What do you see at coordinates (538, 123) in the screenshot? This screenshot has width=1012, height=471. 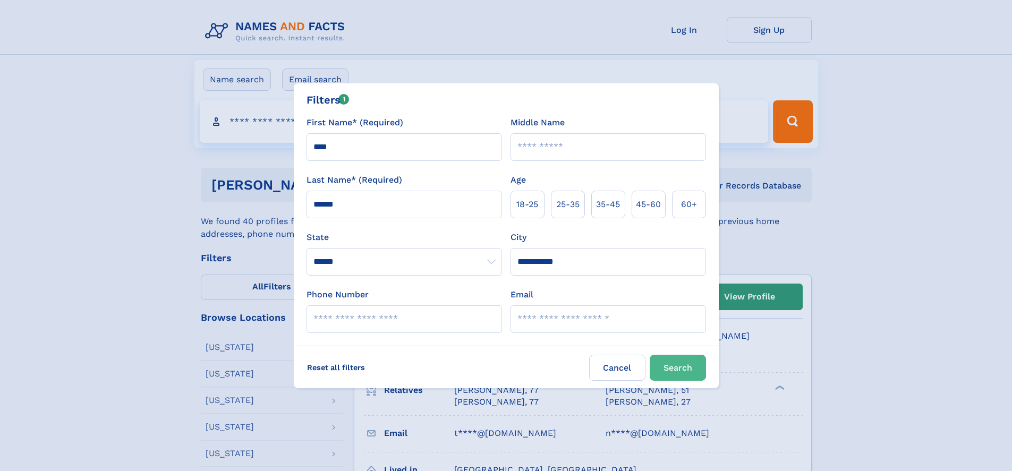 I see `label: Middle Name` at bounding box center [538, 123].